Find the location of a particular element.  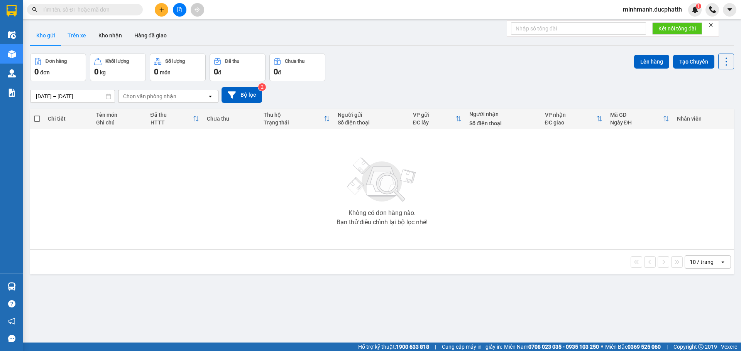

div: Trạng thái is located at coordinates (294, 123).